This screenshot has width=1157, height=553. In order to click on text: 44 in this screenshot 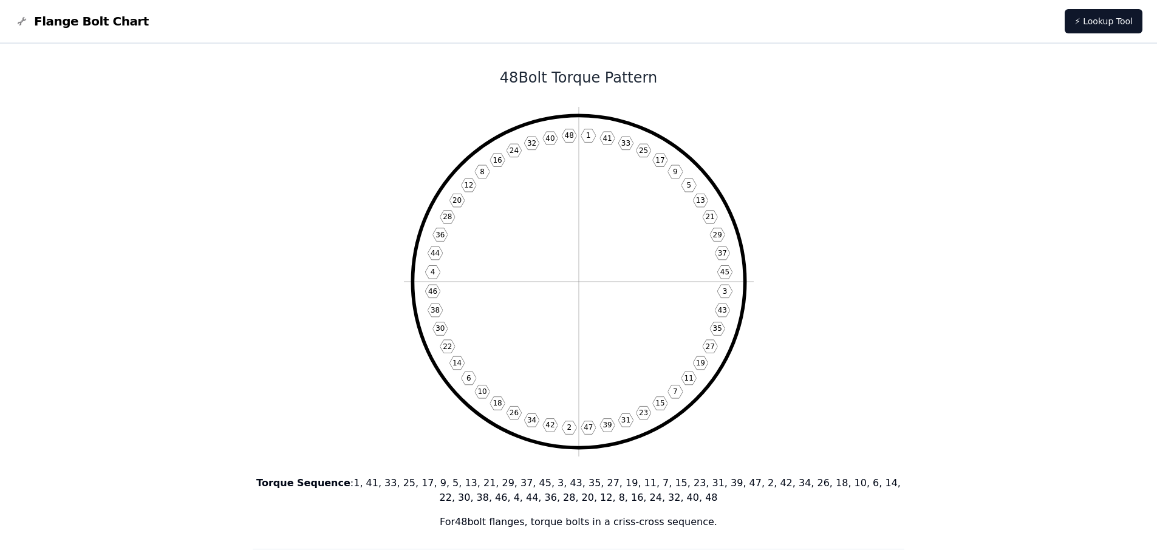, I will do `click(435, 253)`.